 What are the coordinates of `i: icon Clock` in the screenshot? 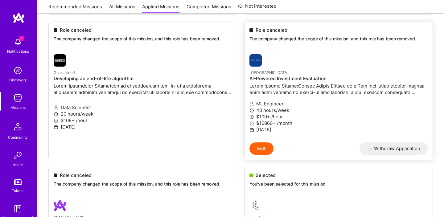 It's located at (252, 110).